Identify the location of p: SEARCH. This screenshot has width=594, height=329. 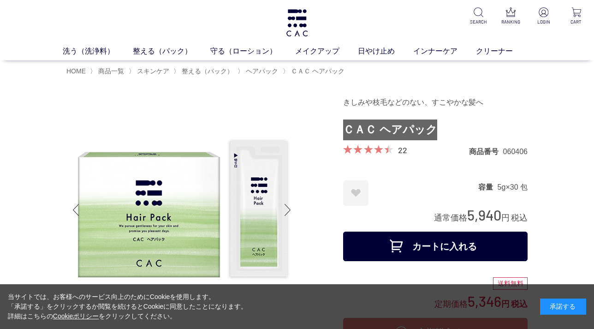
(478, 22).